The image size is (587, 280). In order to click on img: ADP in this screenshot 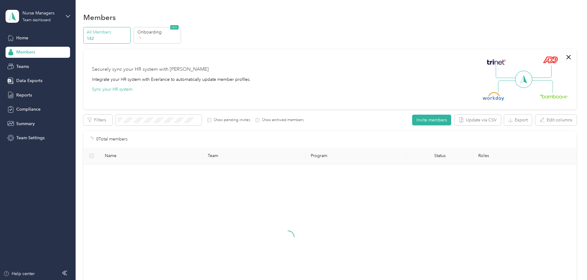, I will do `click(551, 60)`.